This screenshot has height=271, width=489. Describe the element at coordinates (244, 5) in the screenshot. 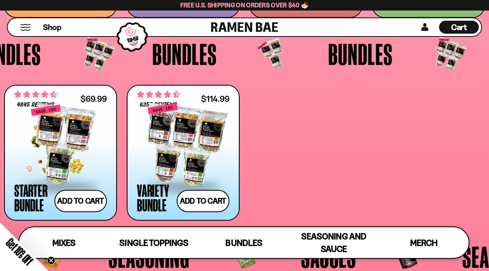

I see `span: Free U.S. Shipping on Orders over $40 🍜` at that location.